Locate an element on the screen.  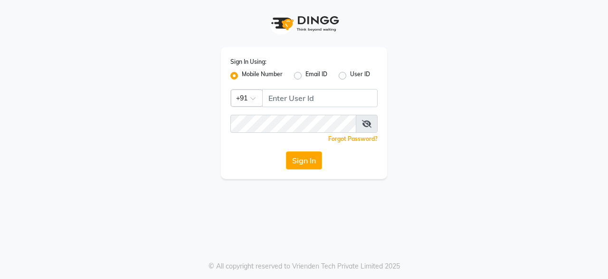
a: Forgot Password? is located at coordinates (353, 138).